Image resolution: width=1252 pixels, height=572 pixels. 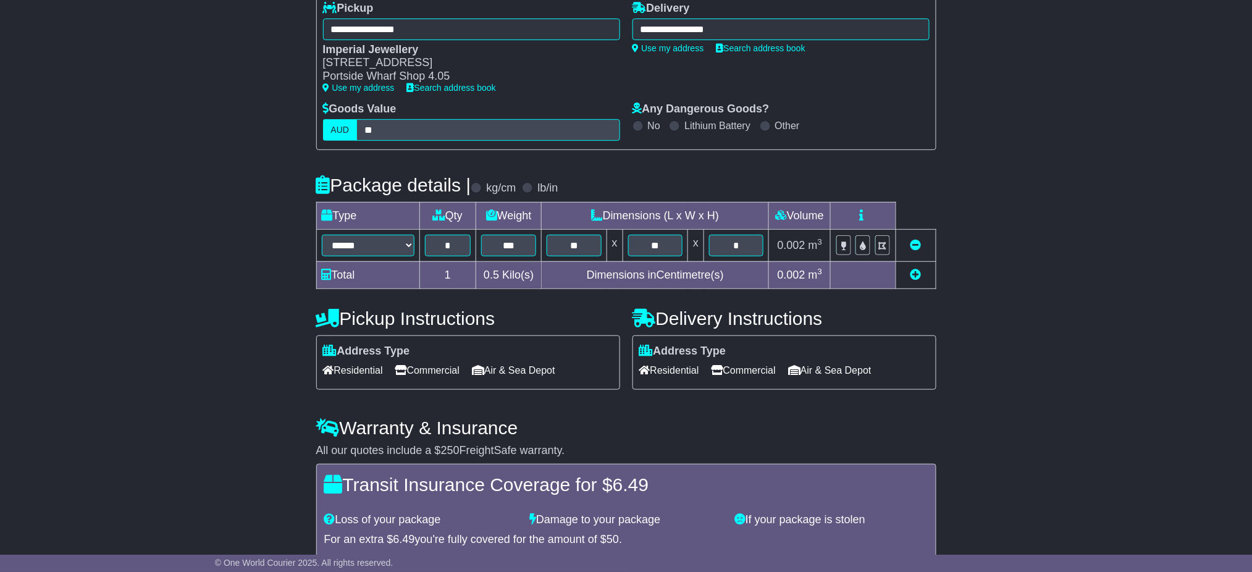 I want to click on td: 1, so click(x=448, y=275).